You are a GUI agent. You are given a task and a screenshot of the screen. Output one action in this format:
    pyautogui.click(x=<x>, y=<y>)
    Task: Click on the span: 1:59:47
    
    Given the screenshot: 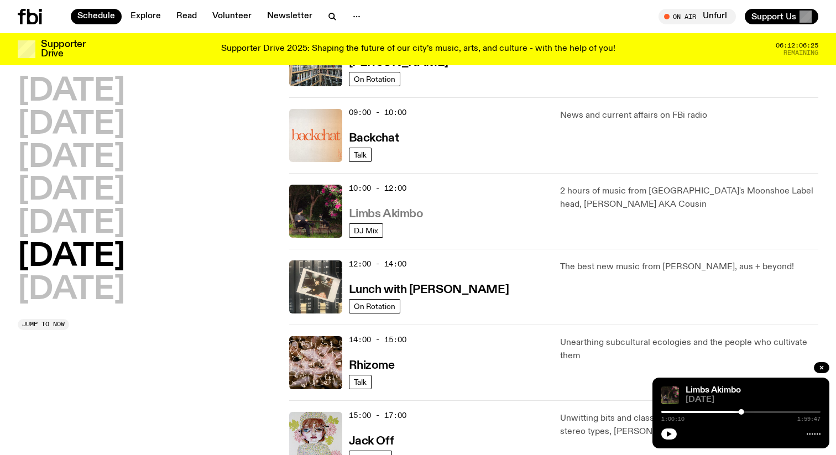 What is the action you would take?
    pyautogui.click(x=809, y=419)
    